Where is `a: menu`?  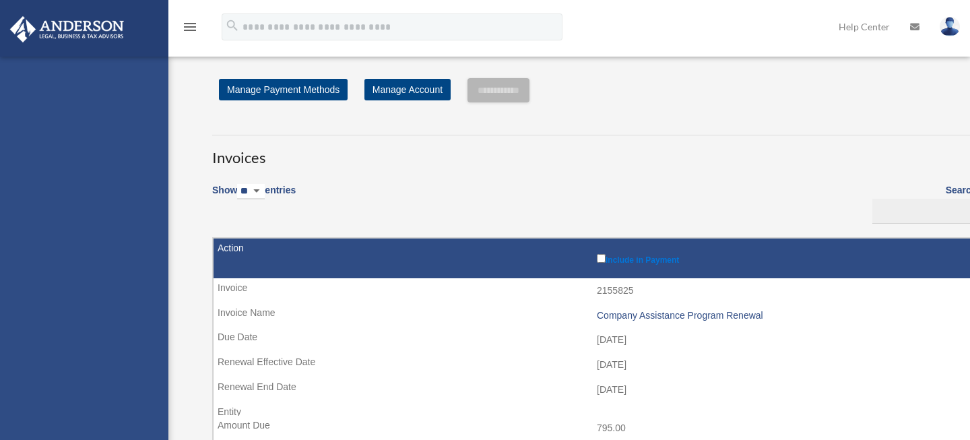
a: menu is located at coordinates (190, 29).